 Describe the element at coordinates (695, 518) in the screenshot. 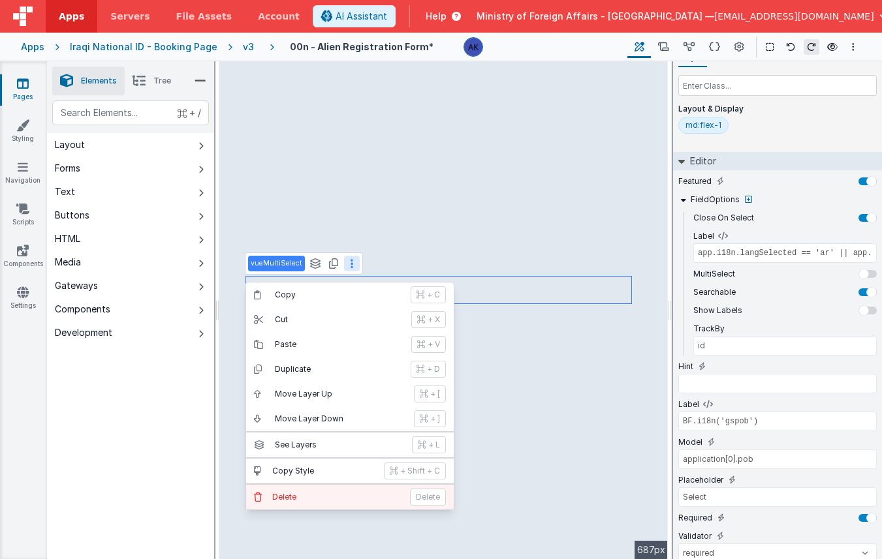

I see `label: Required` at that location.